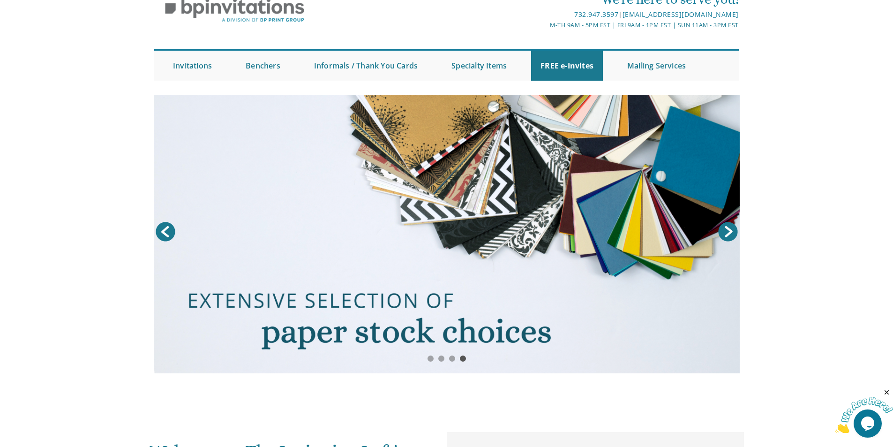 The width and height of the screenshot is (893, 447). I want to click on a: FREE e-Invites, so click(567, 66).